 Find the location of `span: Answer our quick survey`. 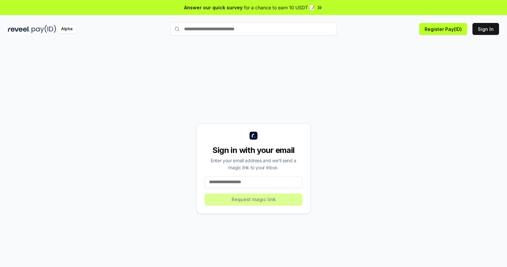

span: Answer our quick survey is located at coordinates (213, 7).